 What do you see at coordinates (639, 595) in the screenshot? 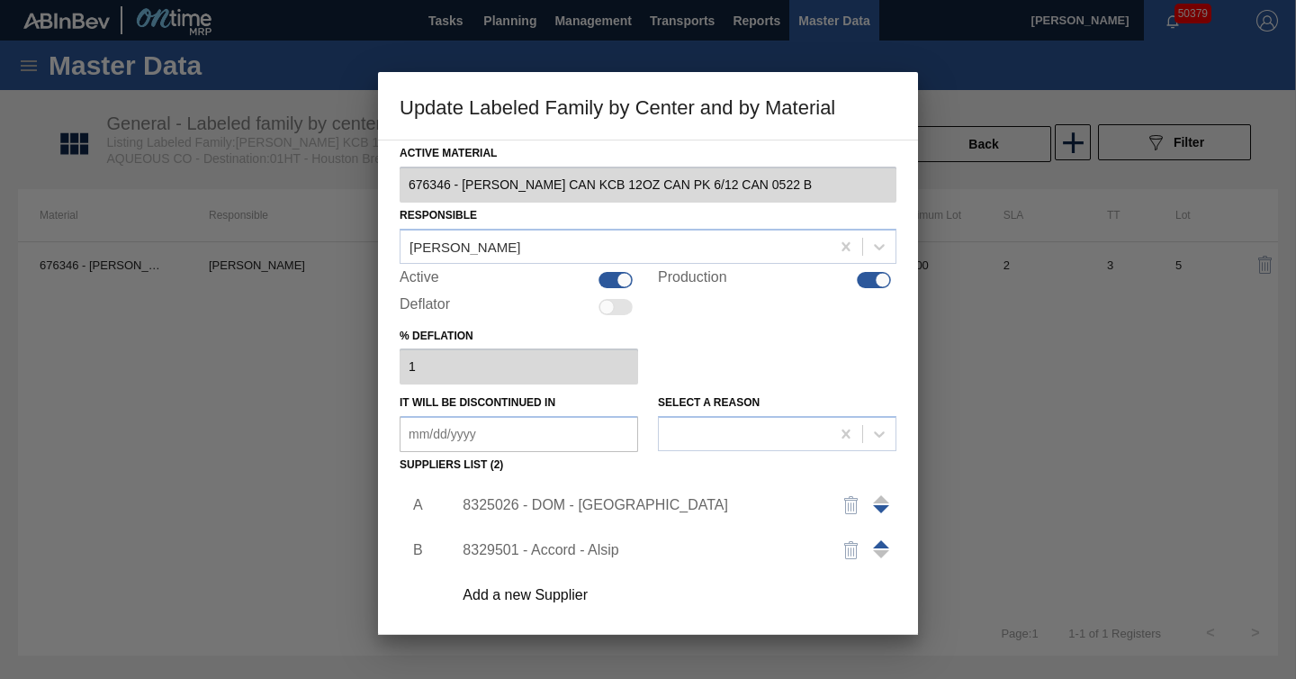
I see `div: Add a new Supplier` at bounding box center [639, 595].